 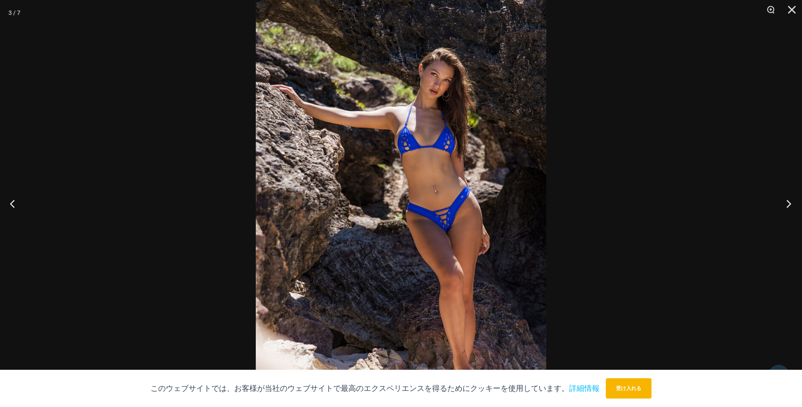 What do you see at coordinates (14, 13) in the screenshot?
I see `div: 3 / 7` at bounding box center [14, 13].